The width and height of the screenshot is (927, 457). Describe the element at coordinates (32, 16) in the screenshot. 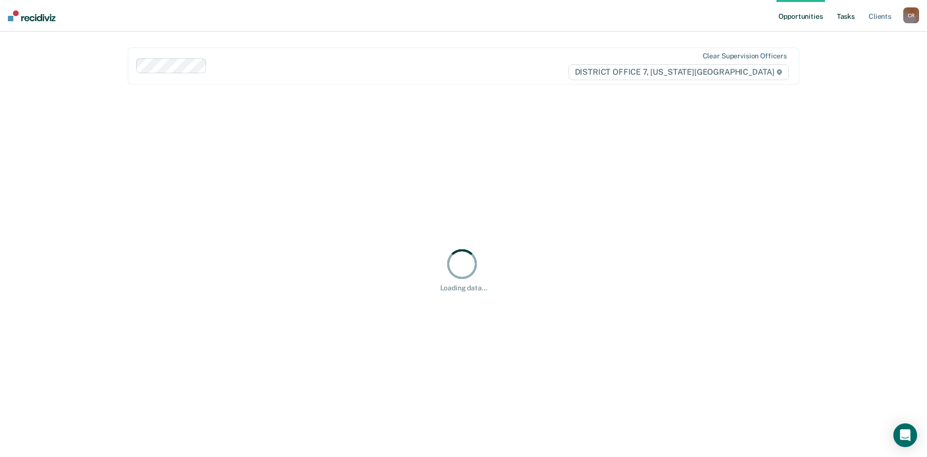

I see `img: Recidiviz` at that location.